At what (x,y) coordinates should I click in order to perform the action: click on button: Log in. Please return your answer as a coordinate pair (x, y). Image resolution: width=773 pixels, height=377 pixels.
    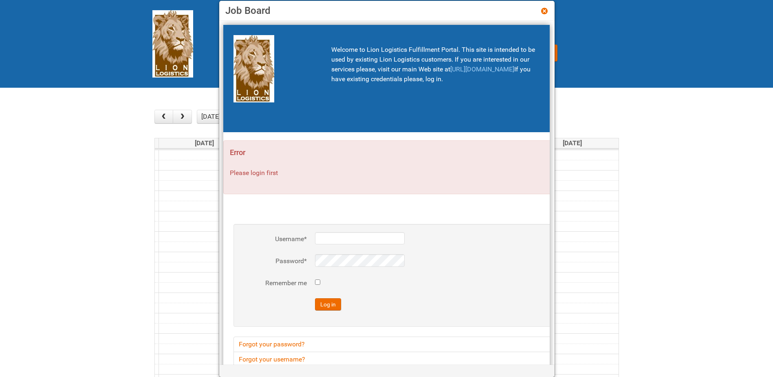
    Looking at the image, I should click on (328, 304).